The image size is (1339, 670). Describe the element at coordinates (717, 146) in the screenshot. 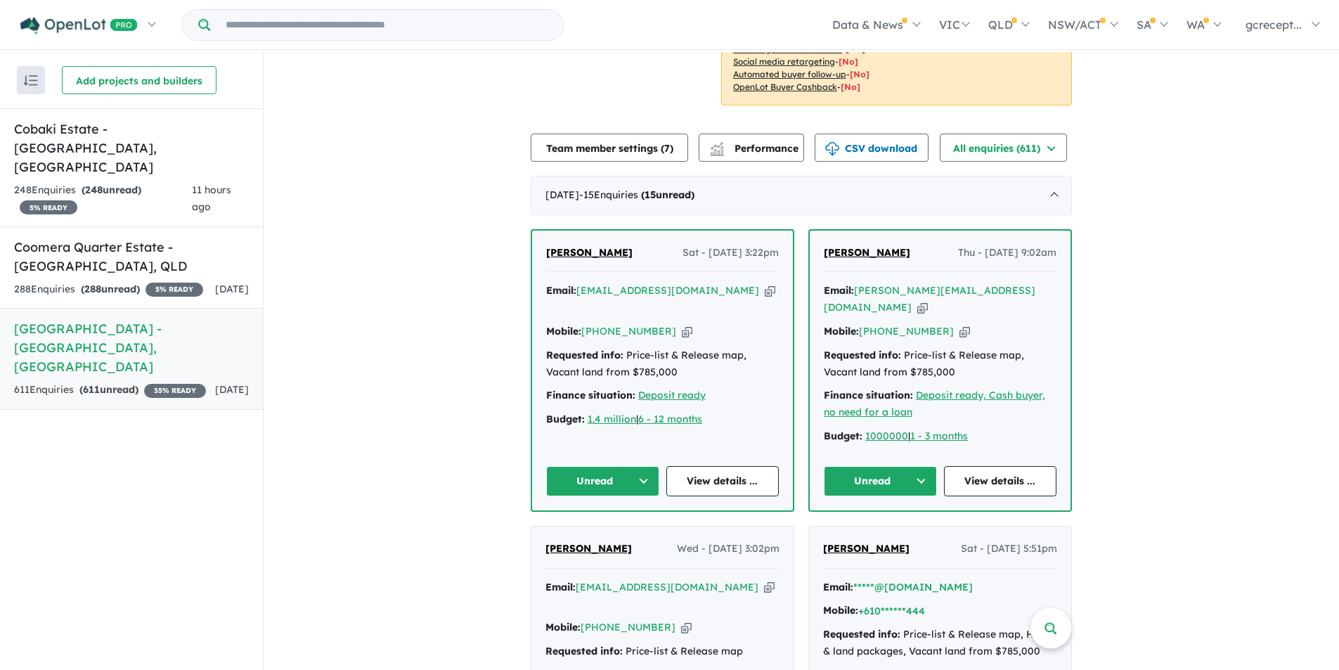

I see `img: line-chart.svg` at that location.